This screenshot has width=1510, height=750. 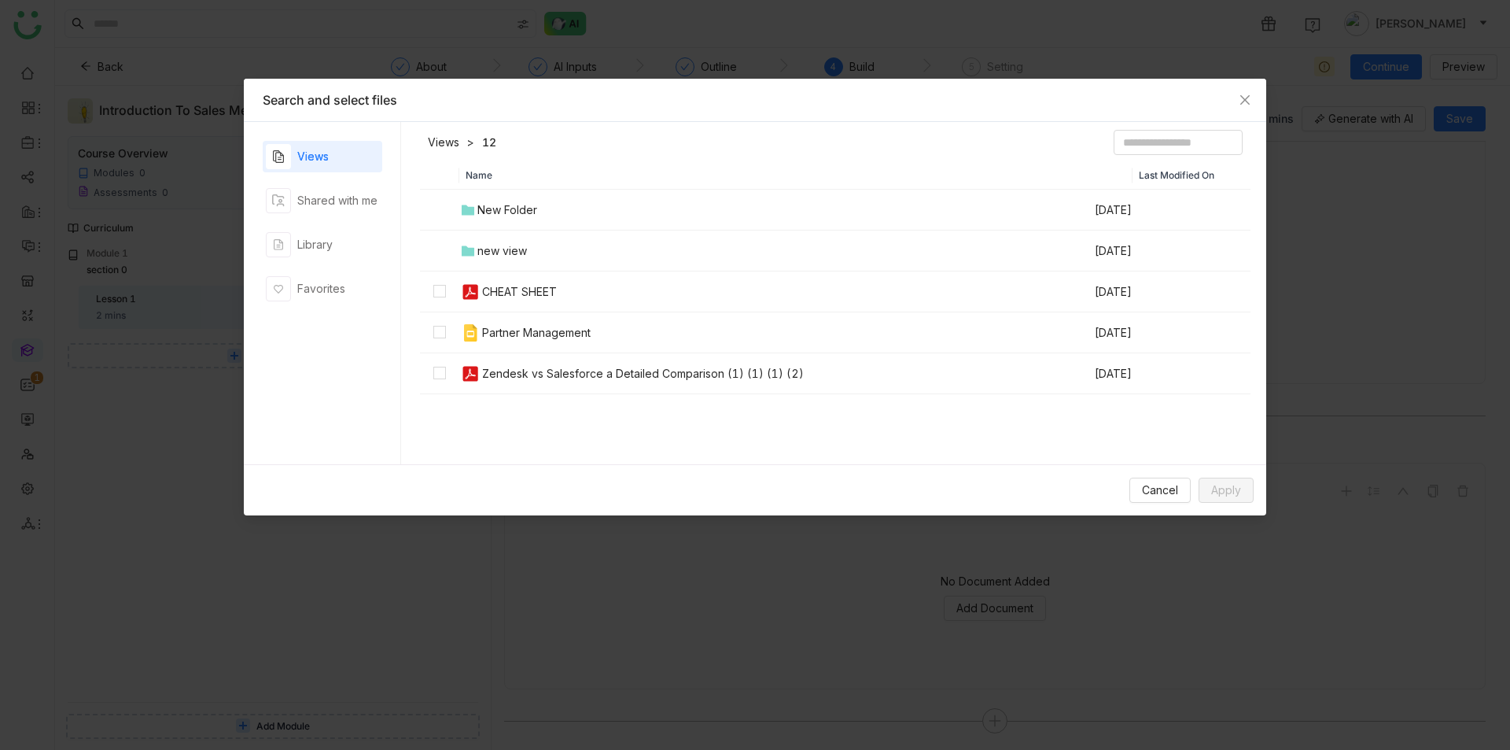 I want to click on button: Close, so click(x=1245, y=100).